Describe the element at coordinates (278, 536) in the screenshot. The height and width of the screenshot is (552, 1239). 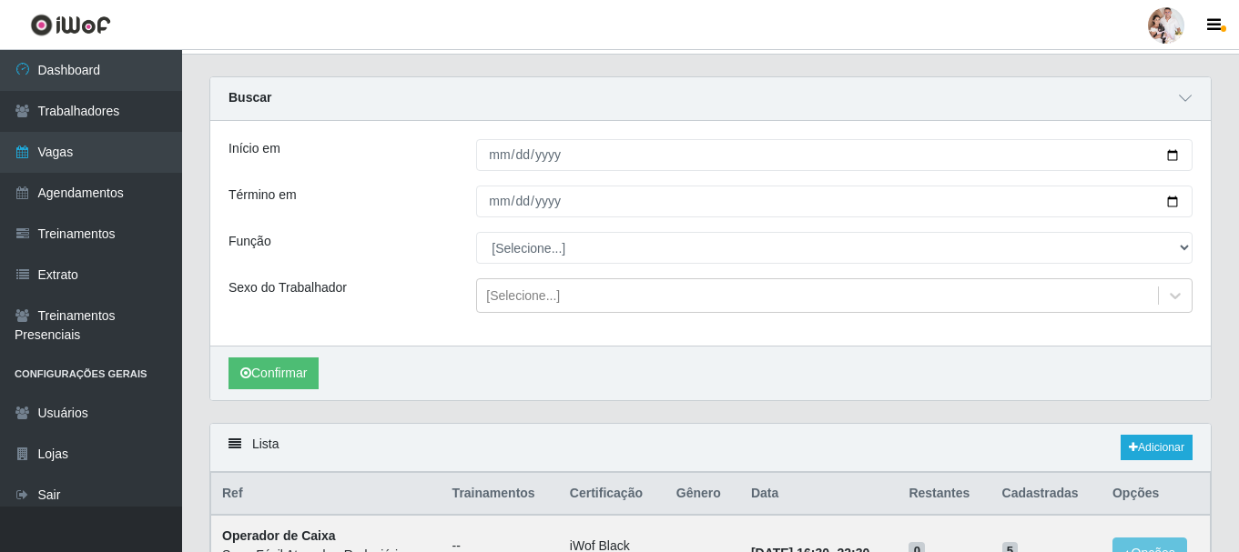
I see `strong: Operador de Caixa` at that location.